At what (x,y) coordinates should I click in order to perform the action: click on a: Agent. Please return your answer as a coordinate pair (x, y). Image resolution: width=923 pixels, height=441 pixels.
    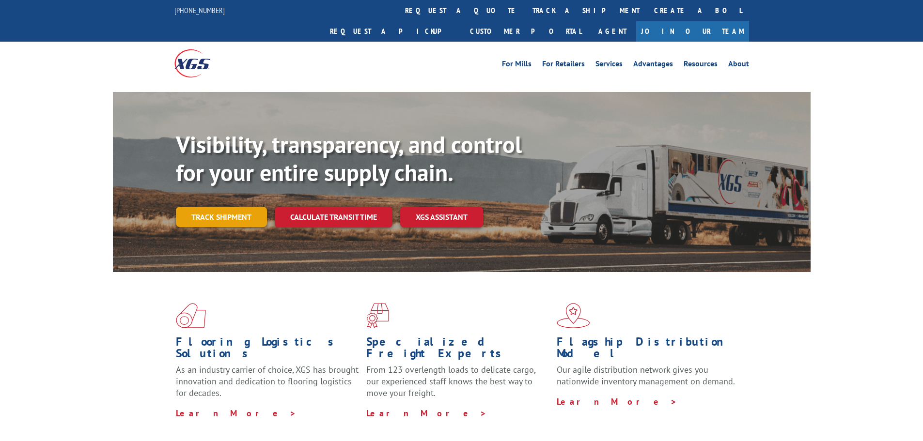
    Looking at the image, I should click on (613, 31).